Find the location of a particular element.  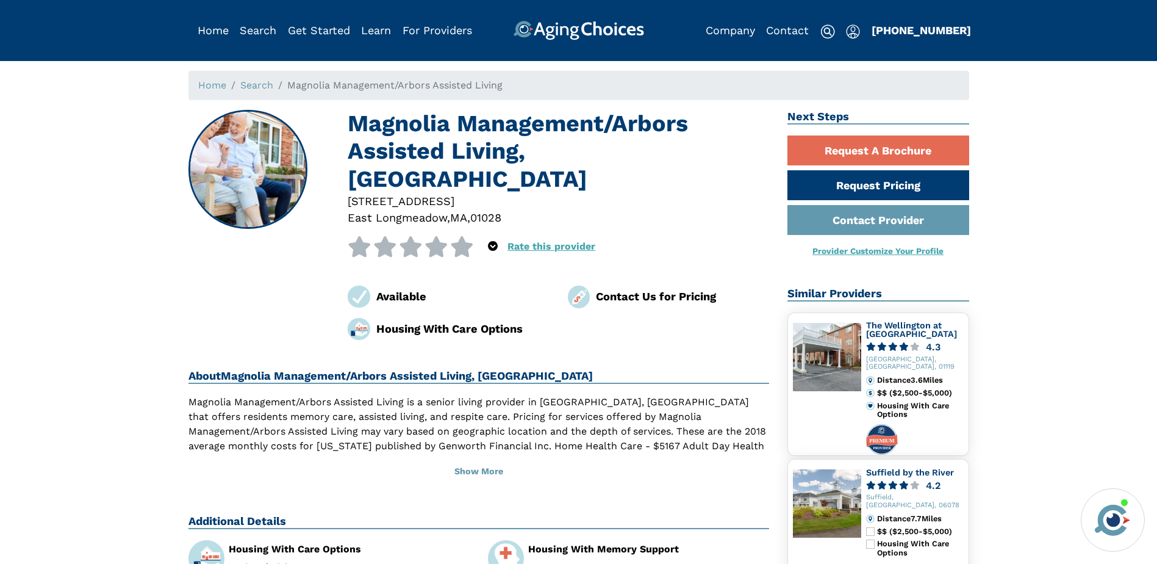

img: avatar is located at coordinates (1113, 520).